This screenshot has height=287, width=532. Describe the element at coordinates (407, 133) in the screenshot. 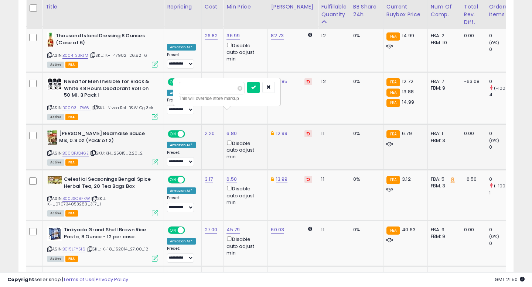

I see `span: 6.79` at that location.